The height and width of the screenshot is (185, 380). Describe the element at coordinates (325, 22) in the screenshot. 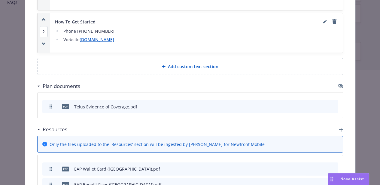

I see `a: editPencil` at that location.